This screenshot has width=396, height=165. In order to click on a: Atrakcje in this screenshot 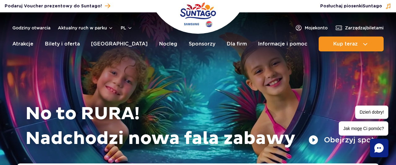, I will do `click(23, 44)`.